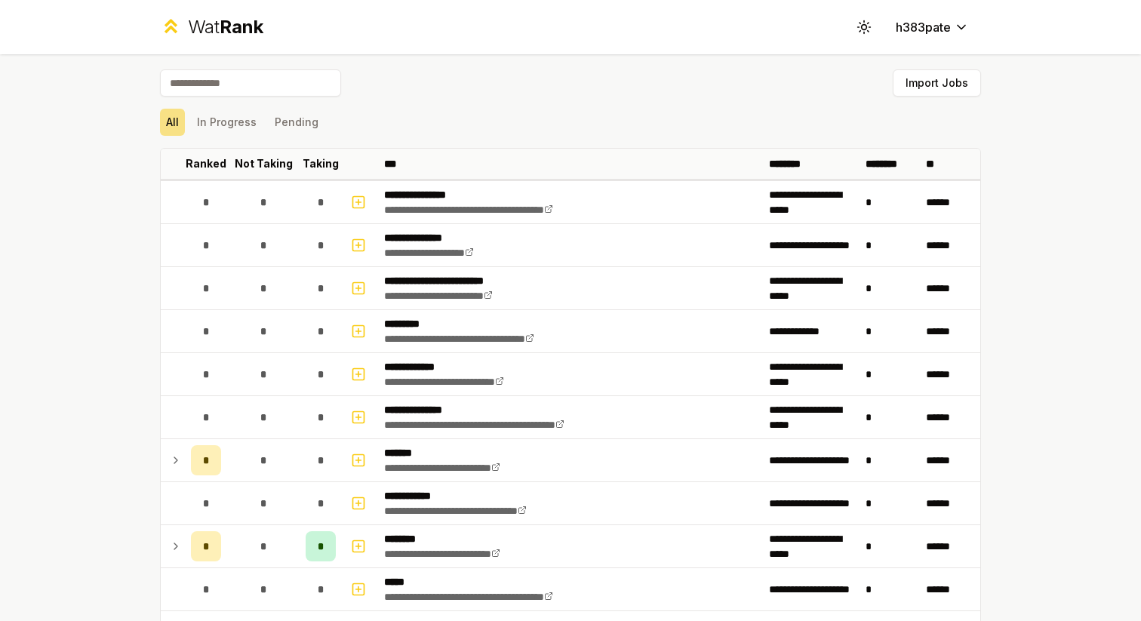 Image resolution: width=1141 pixels, height=621 pixels. What do you see at coordinates (226, 122) in the screenshot?
I see `button: In Progress` at bounding box center [226, 122].